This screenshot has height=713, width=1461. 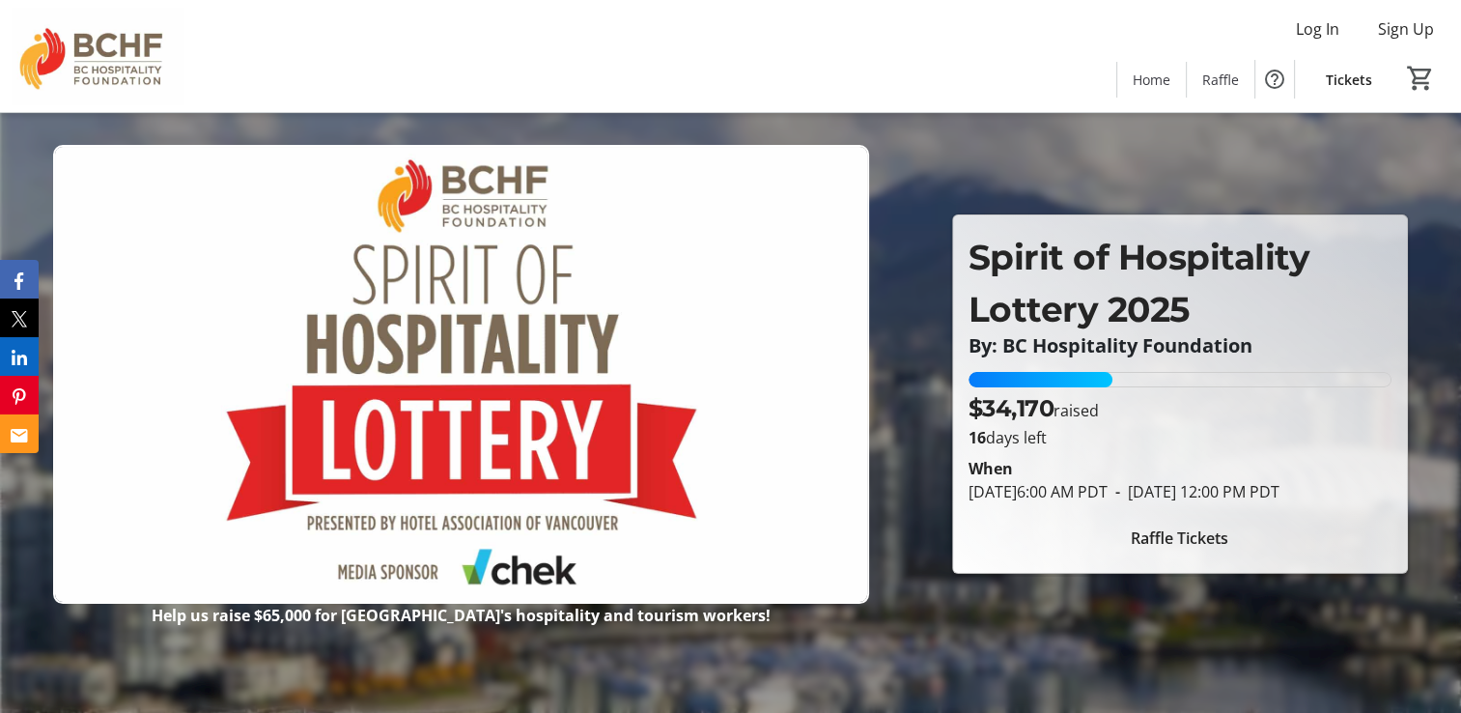 I want to click on span: Home, so click(x=1151, y=79).